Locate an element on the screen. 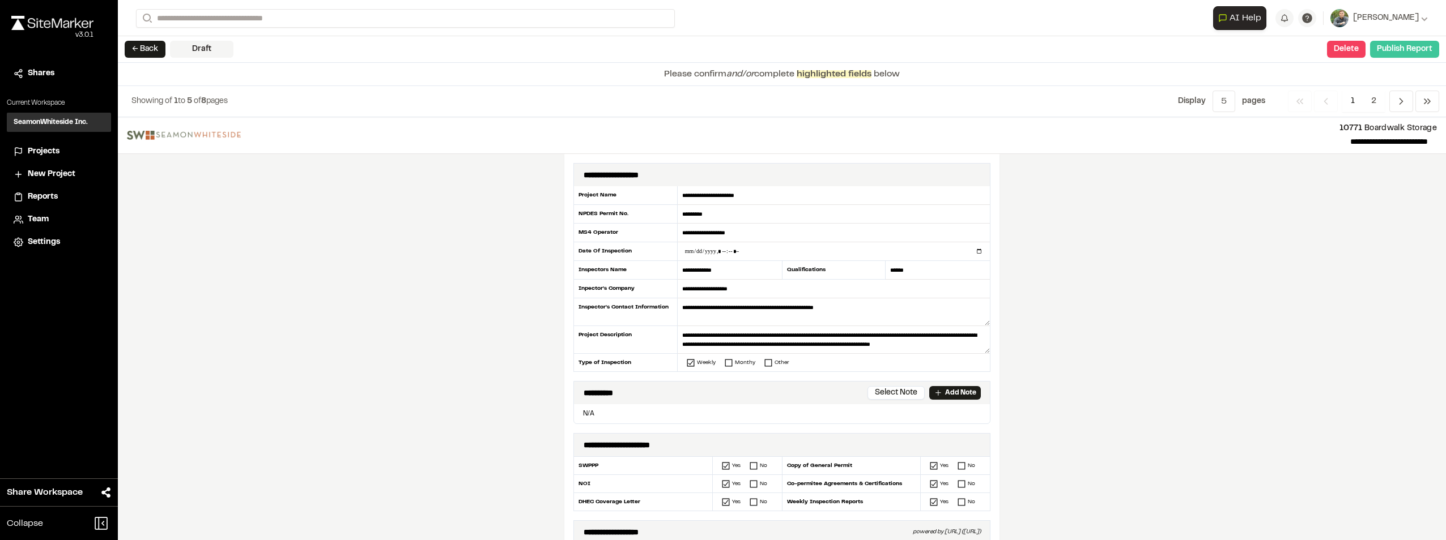 The height and width of the screenshot is (540, 1446). span: Showing of is located at coordinates (152, 101).